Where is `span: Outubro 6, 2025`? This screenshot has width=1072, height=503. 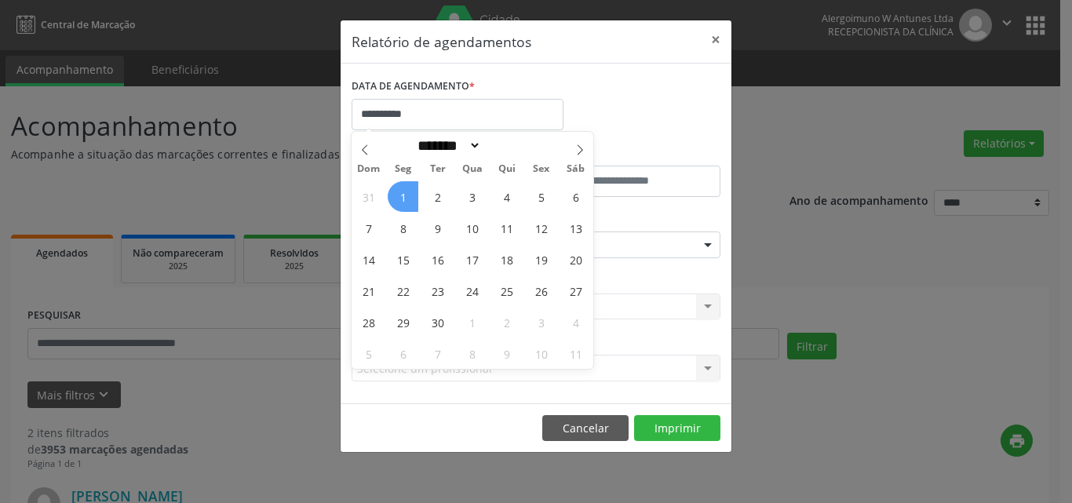
span: Outubro 6, 2025 is located at coordinates (403, 353).